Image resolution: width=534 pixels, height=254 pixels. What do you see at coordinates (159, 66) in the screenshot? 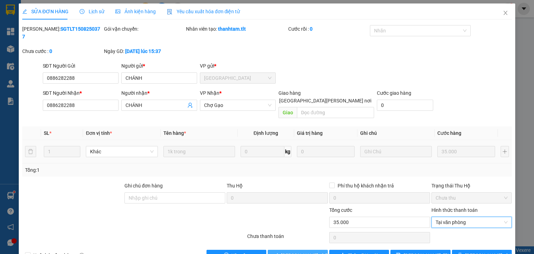
I see `div: Người gửi` at bounding box center [159, 66].